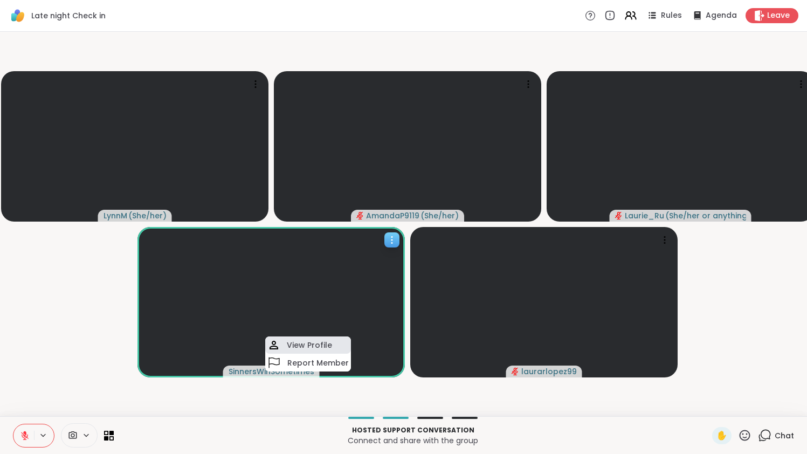  I want to click on span: Late night Check in, so click(68, 16).